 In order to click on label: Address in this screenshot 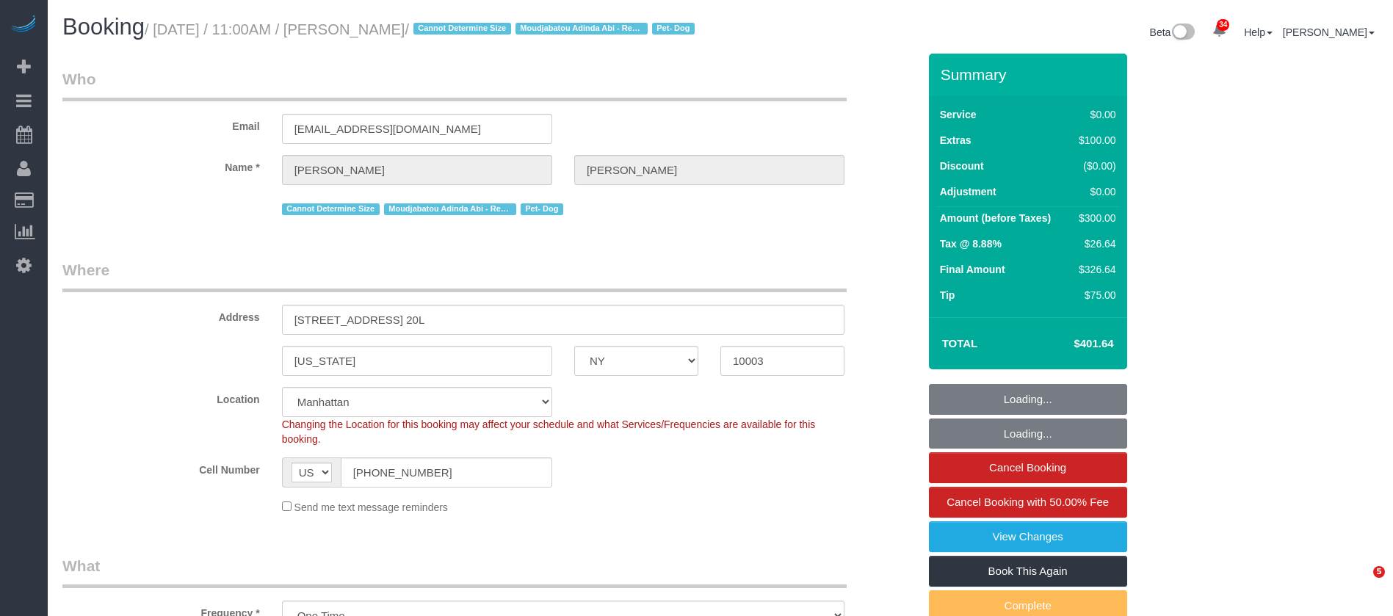, I will do `click(161, 314)`.